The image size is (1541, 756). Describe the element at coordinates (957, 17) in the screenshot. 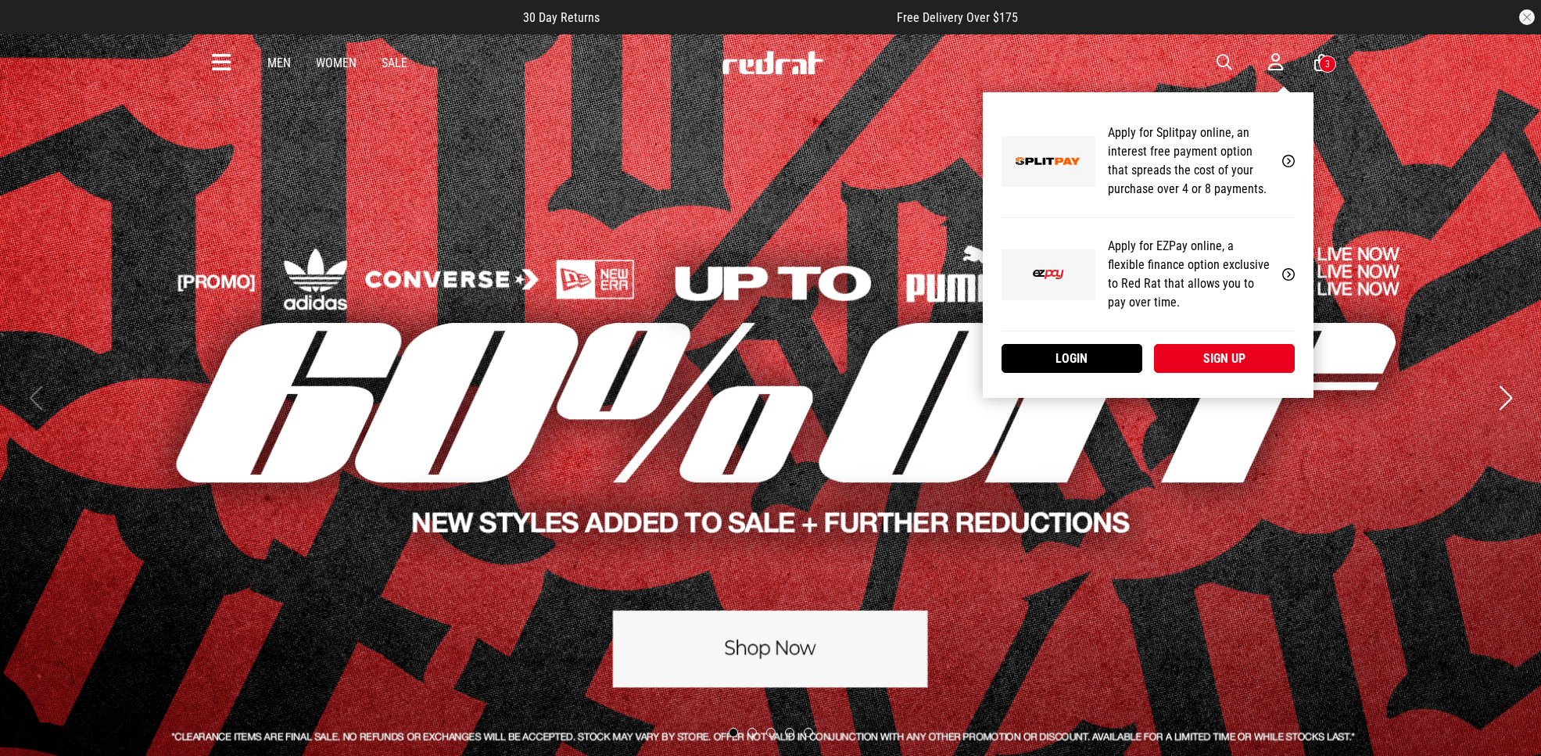

I see `span: Free Delivery Over $175` at that location.